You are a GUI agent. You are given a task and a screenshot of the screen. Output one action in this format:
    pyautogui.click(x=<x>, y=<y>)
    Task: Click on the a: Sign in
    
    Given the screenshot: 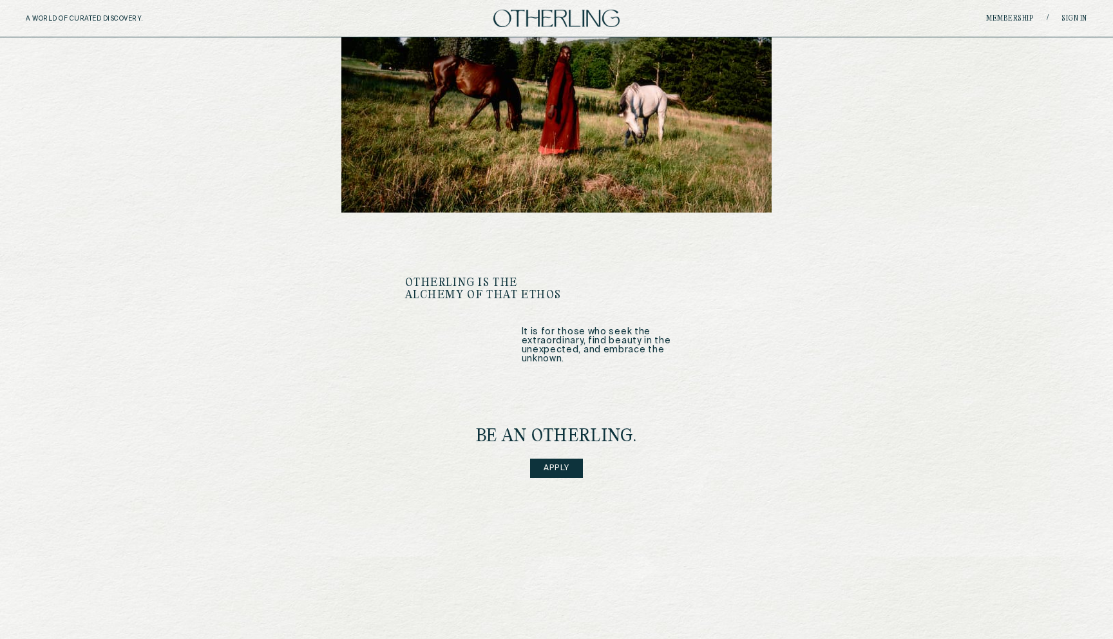 What is the action you would take?
    pyautogui.click(x=1074, y=19)
    